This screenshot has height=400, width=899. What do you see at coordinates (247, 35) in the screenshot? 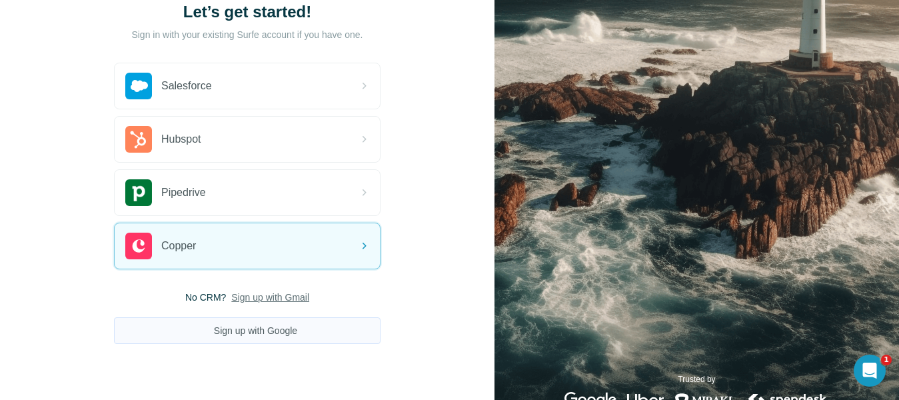
I see `p: Sign in with your existing Surfe account if you have one.` at bounding box center [247, 35].